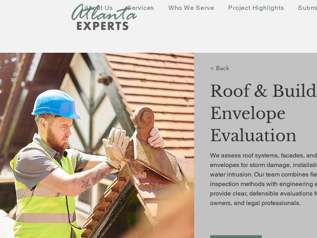 This screenshot has height=238, width=317. Describe the element at coordinates (219, 68) in the screenshot. I see `span: < Back` at that location.